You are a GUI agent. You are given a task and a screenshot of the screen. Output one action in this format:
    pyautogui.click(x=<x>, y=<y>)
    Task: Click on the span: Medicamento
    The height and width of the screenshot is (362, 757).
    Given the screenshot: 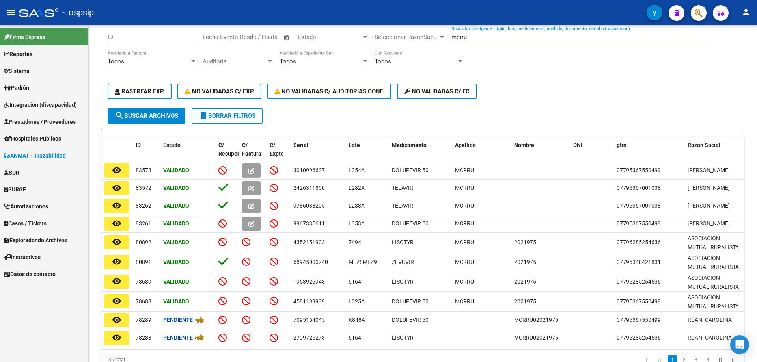 What is the action you would take?
    pyautogui.click(x=409, y=145)
    